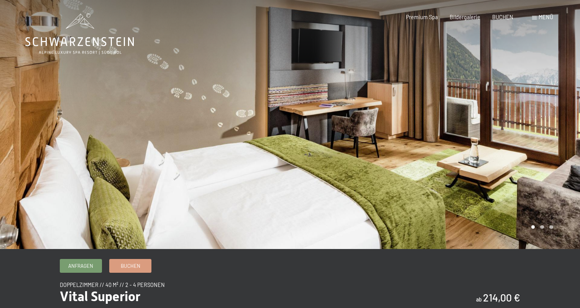 The image size is (580, 308). Describe the element at coordinates (112, 285) in the screenshot. I see `span: Doppelzimmer // 40 m² // 2 - 4 Personen` at that location.